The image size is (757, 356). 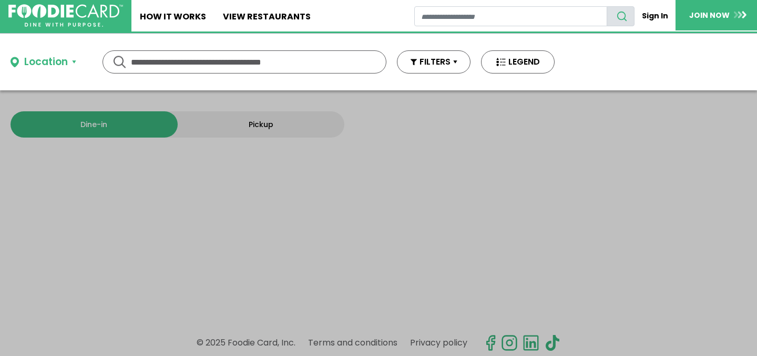 I want to click on div: Location, so click(x=46, y=62).